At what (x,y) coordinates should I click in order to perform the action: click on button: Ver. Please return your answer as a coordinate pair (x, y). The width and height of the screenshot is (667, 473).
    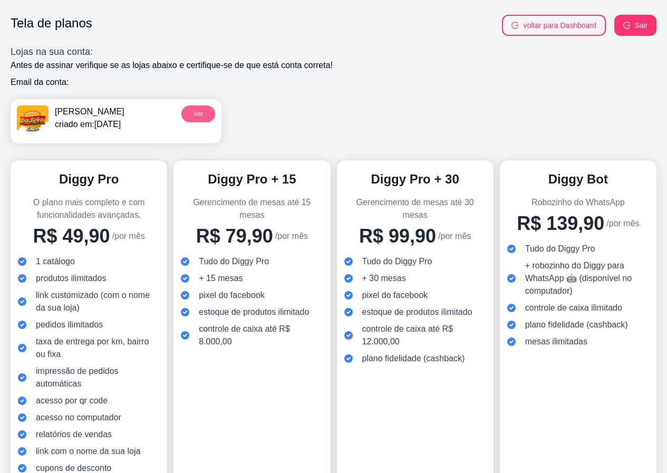
    Looking at the image, I should click on (198, 114).